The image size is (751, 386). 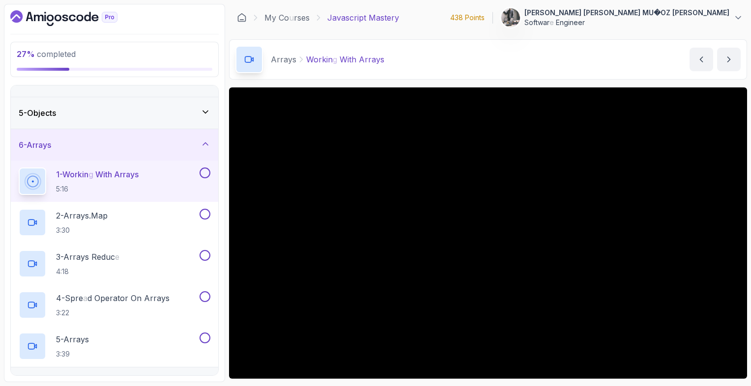 What do you see at coordinates (511, 18) in the screenshot?
I see `img: user profile image` at bounding box center [511, 18].